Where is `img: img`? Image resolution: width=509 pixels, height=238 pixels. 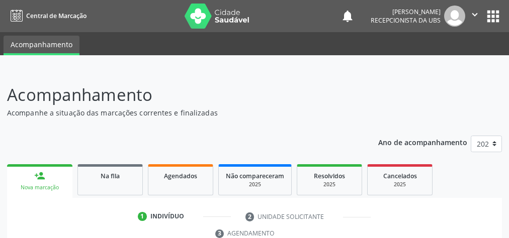
img: img is located at coordinates (454, 16).